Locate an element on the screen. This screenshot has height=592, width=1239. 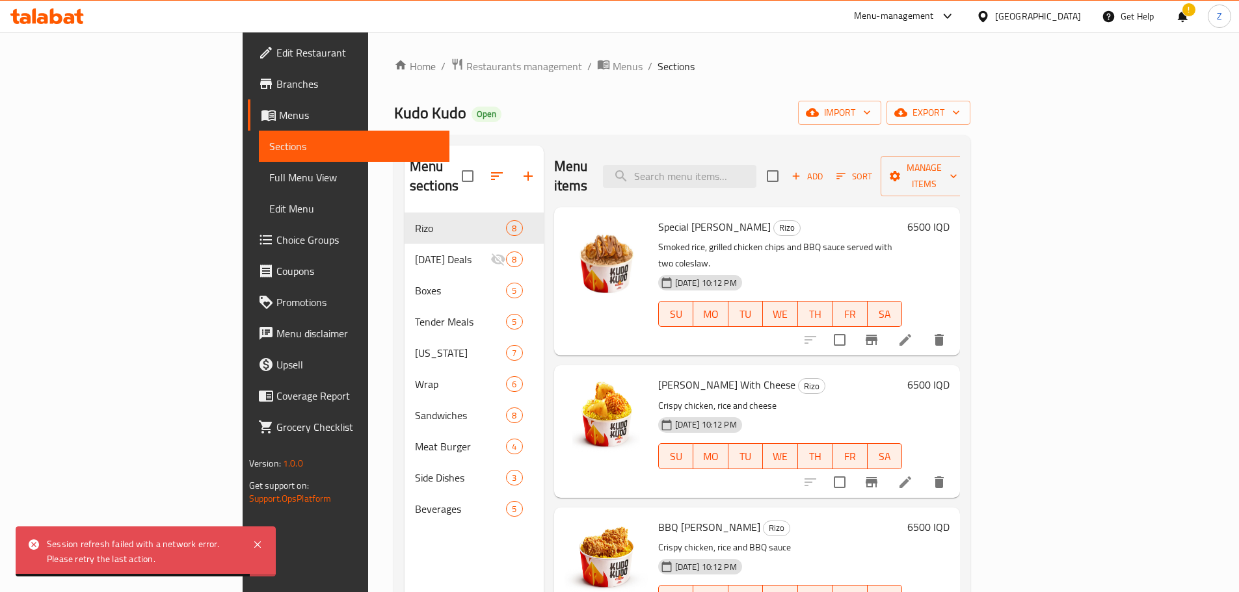
span: export is located at coordinates (928, 112).